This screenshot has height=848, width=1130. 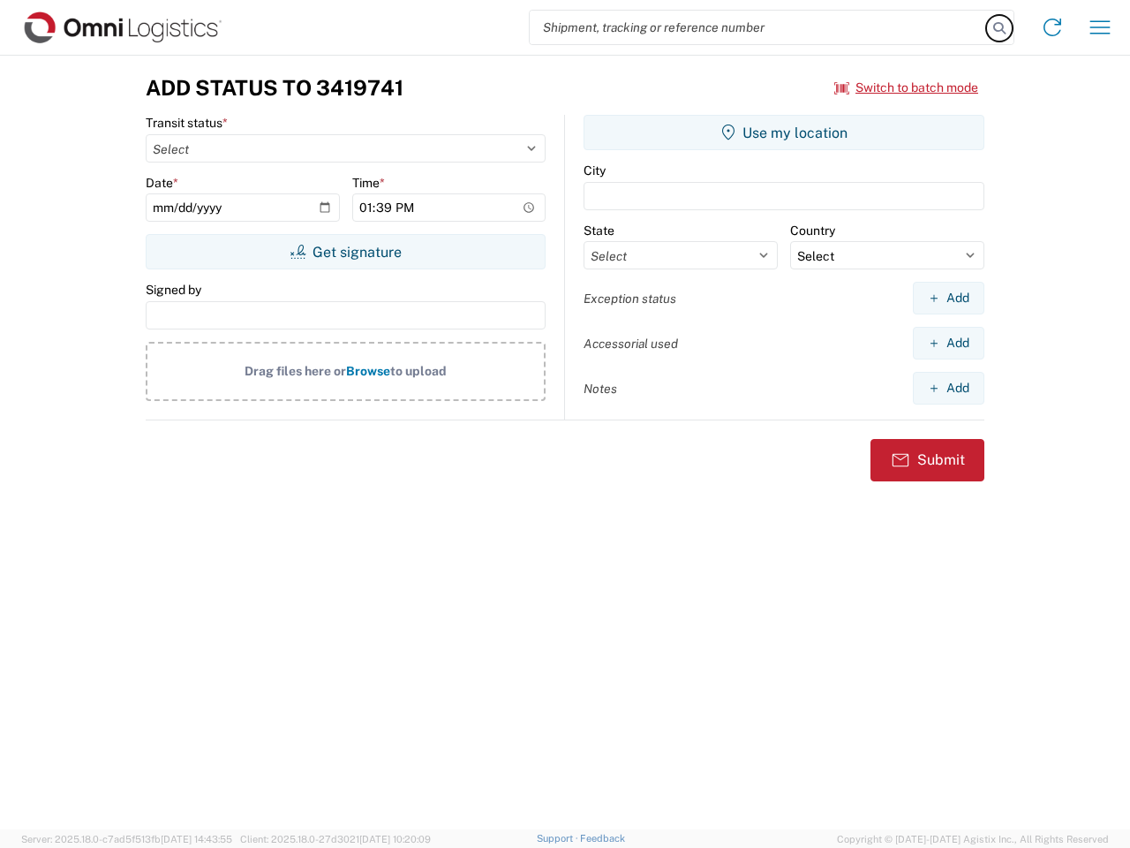 What do you see at coordinates (559, 838) in the screenshot?
I see `a: Support` at bounding box center [559, 838].